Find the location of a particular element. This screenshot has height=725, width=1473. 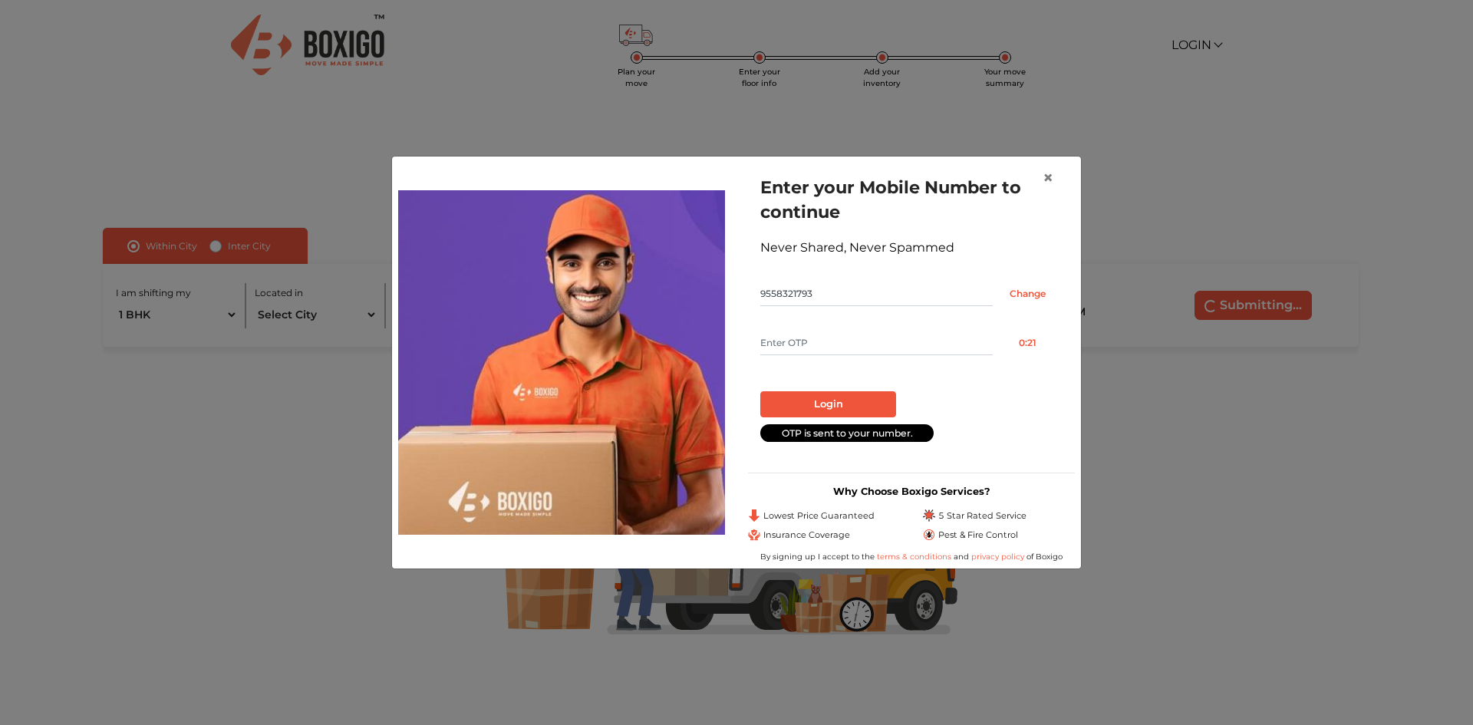

span: Pest & Fire Control is located at coordinates (978, 535).